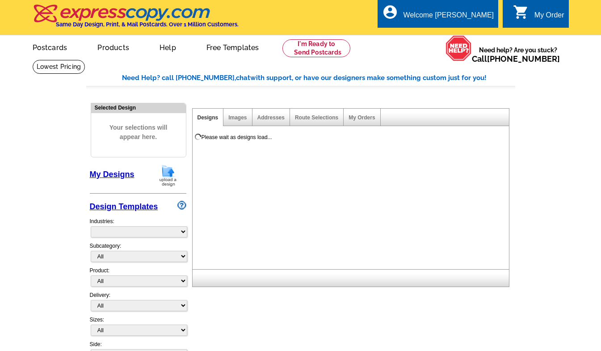 The height and width of the screenshot is (351, 601). What do you see at coordinates (113, 47) in the screenshot?
I see `a: Products` at bounding box center [113, 47].